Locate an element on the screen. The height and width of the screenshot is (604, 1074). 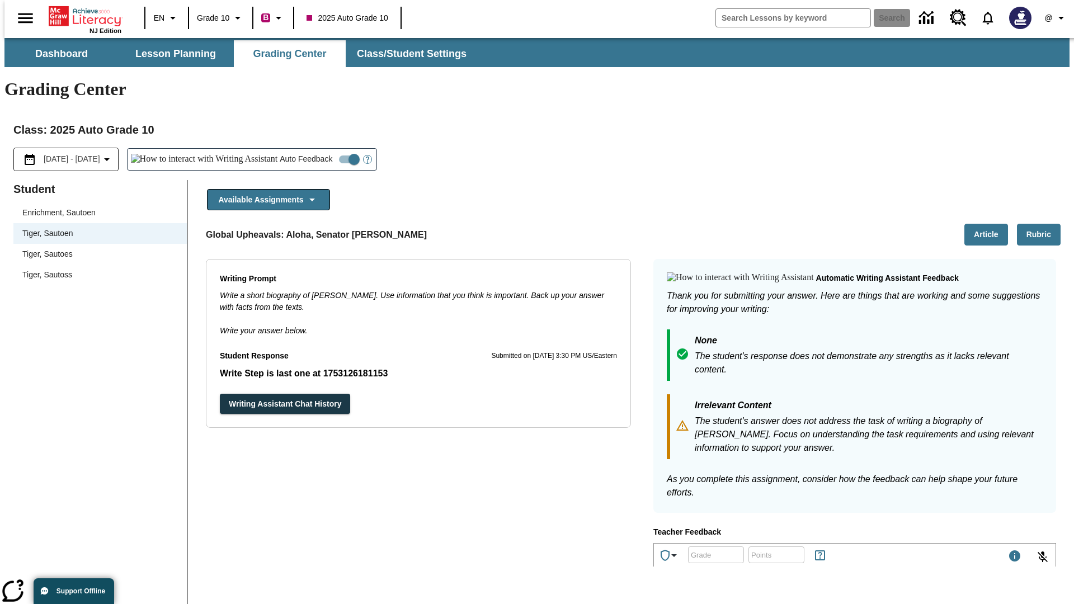
span: Tiger, Sautoes is located at coordinates (100, 254).